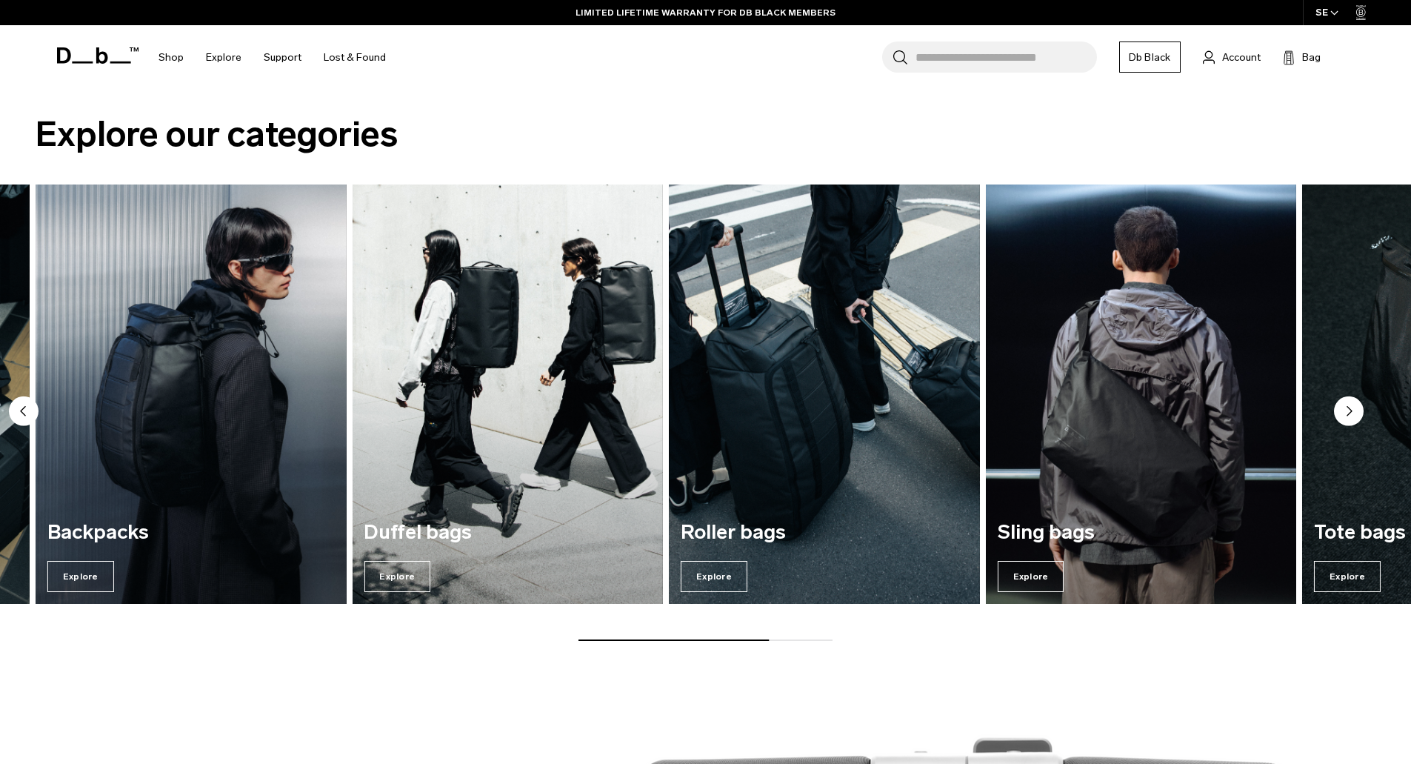 The height and width of the screenshot is (764, 1411). What do you see at coordinates (507, 533) in the screenshot?
I see `h3: Duffel bags` at bounding box center [507, 533].